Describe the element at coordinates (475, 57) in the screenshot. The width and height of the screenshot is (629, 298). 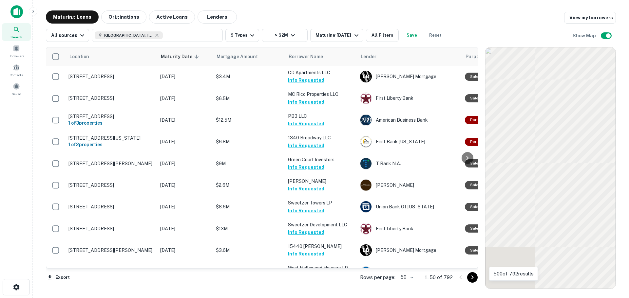
I see `span: Purpose` at that location.